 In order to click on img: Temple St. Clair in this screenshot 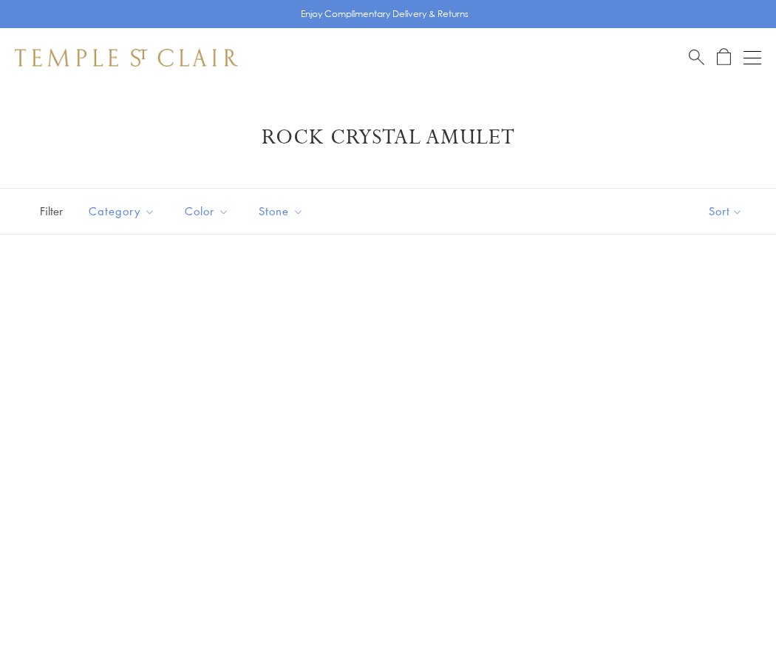, I will do `click(126, 58)`.